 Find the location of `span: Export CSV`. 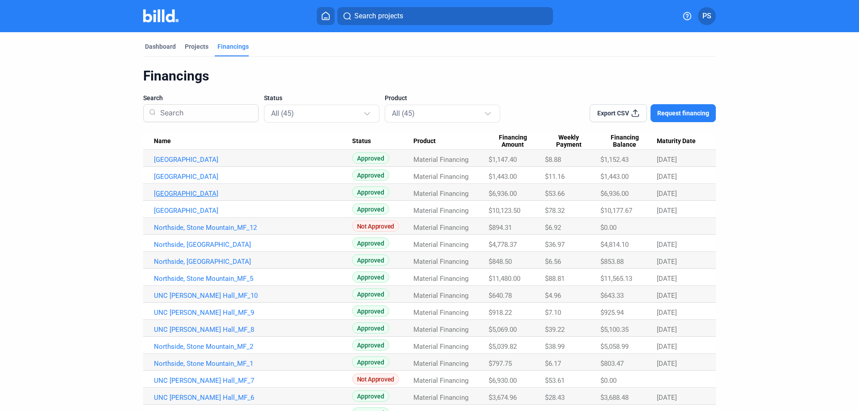

span: Export CSV is located at coordinates (613, 113).